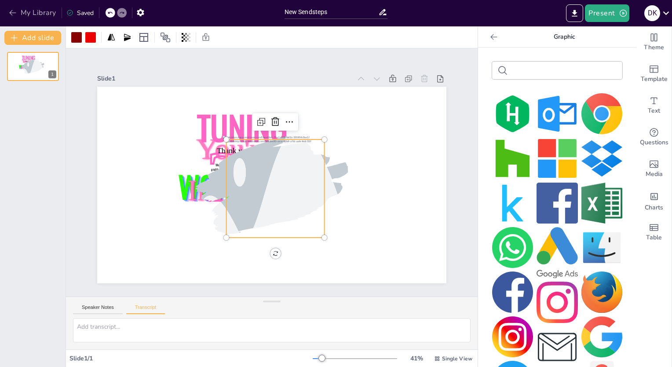 The height and width of the screenshot is (367, 672). Describe the element at coordinates (654, 137) in the screenshot. I see `div: Get real-time input from your audience` at that location.